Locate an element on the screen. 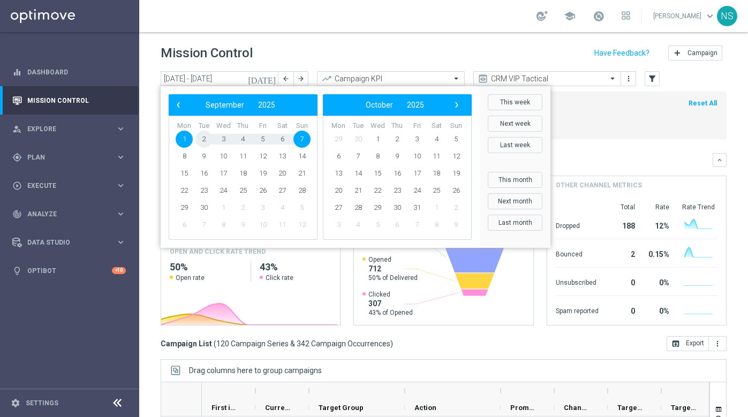  button: filter_alt is located at coordinates (652, 79).